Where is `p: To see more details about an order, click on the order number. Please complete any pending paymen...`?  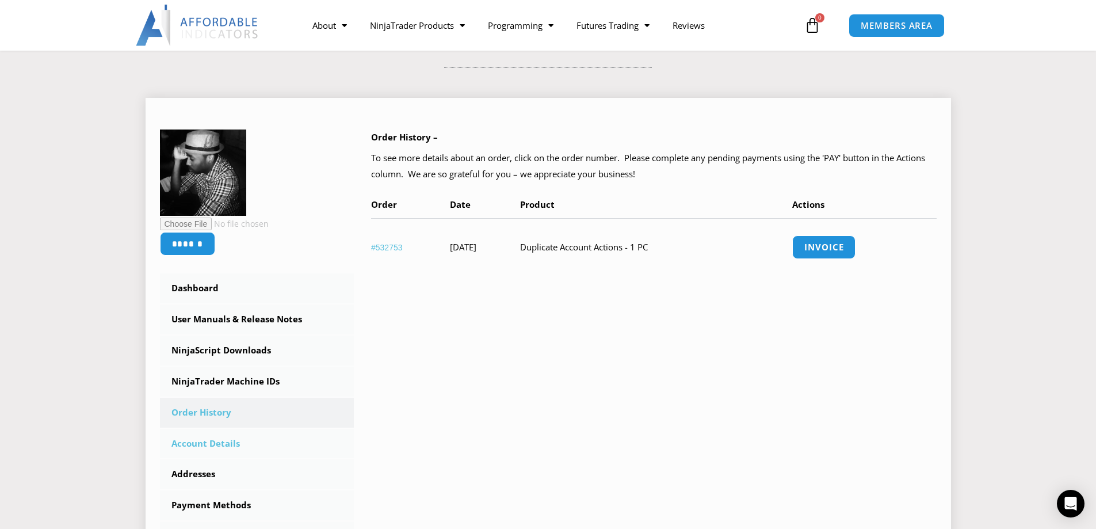 p: To see more details about an order, click on the order number. Please complete any pending paymen... is located at coordinates (654, 166).